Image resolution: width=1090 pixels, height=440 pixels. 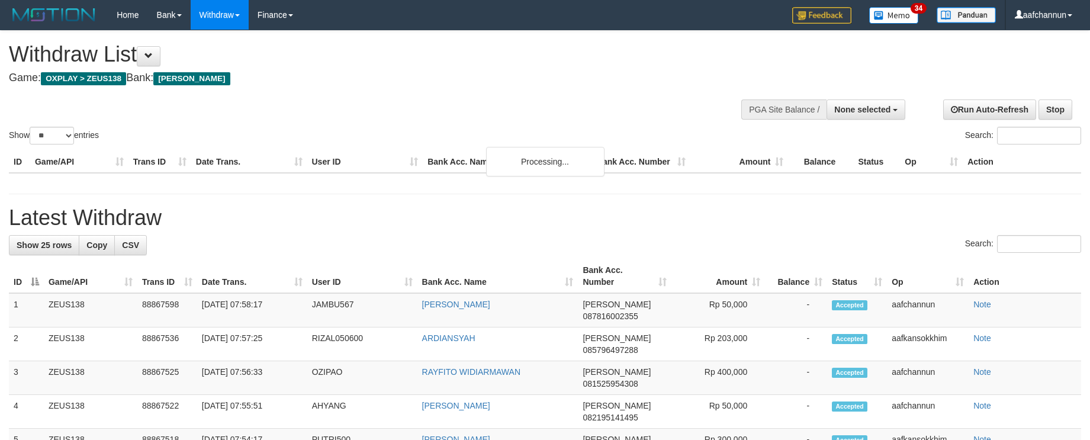 I want to click on th: Trans ID, so click(x=160, y=162).